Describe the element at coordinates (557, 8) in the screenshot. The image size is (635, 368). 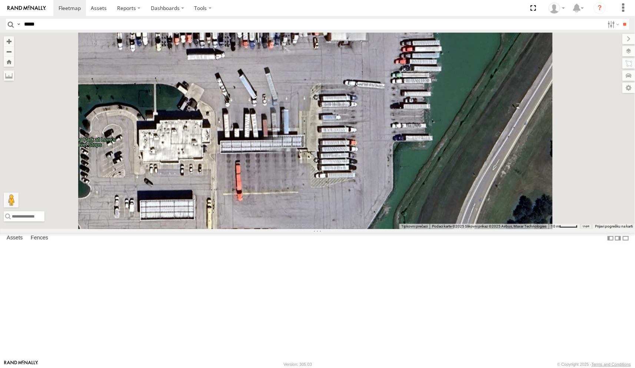
I see `div: Miky Transport` at that location.